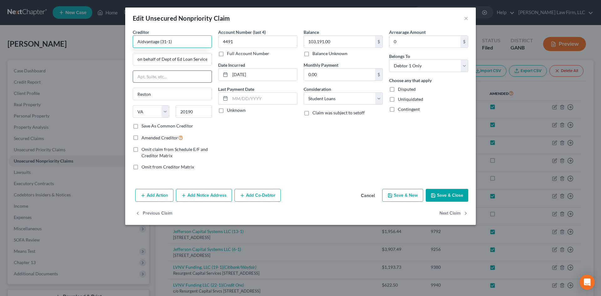  What do you see at coordinates (236, 110) in the screenshot?
I see `label: Unknown` at bounding box center [236, 110].